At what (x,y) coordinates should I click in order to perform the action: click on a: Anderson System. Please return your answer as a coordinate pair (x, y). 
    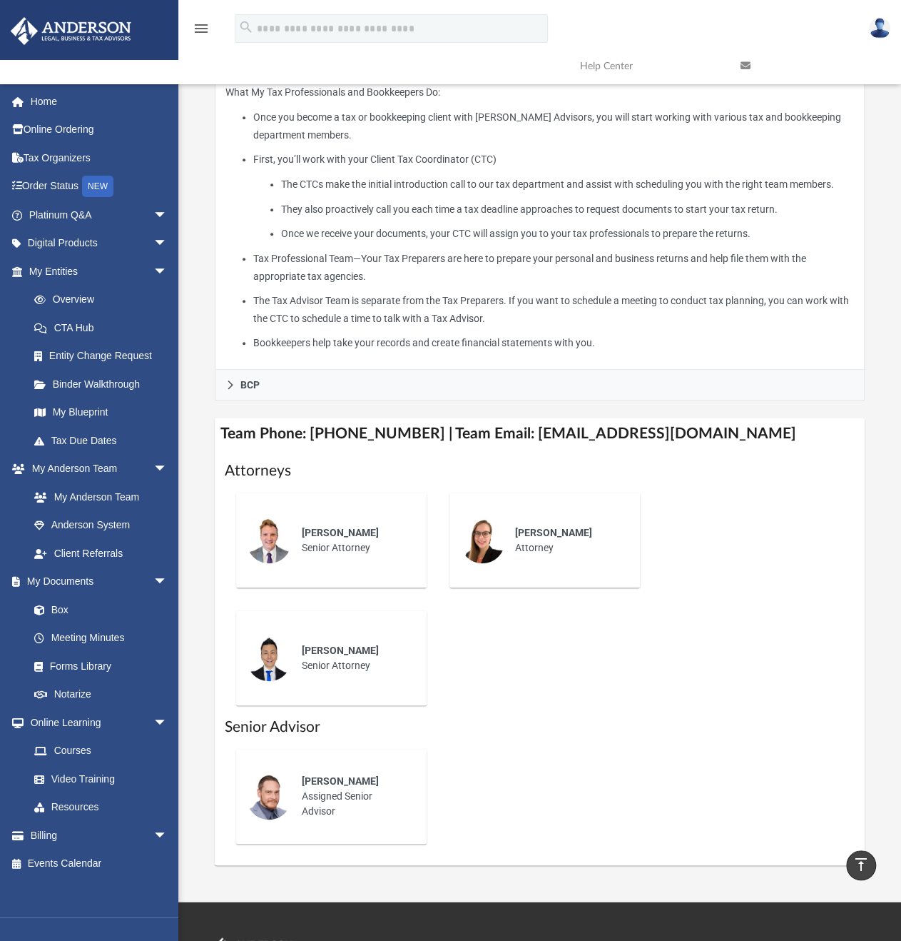
    Looking at the image, I should click on (101, 525).